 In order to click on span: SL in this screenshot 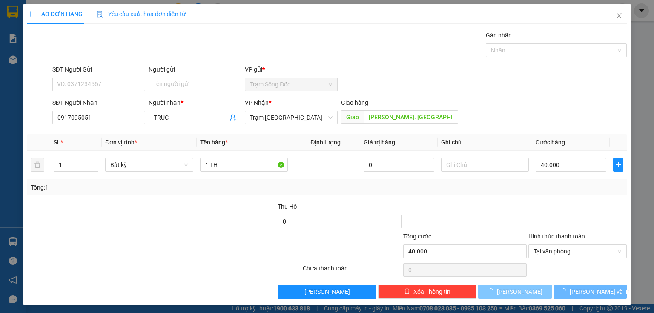, I will do `click(57, 142)`.